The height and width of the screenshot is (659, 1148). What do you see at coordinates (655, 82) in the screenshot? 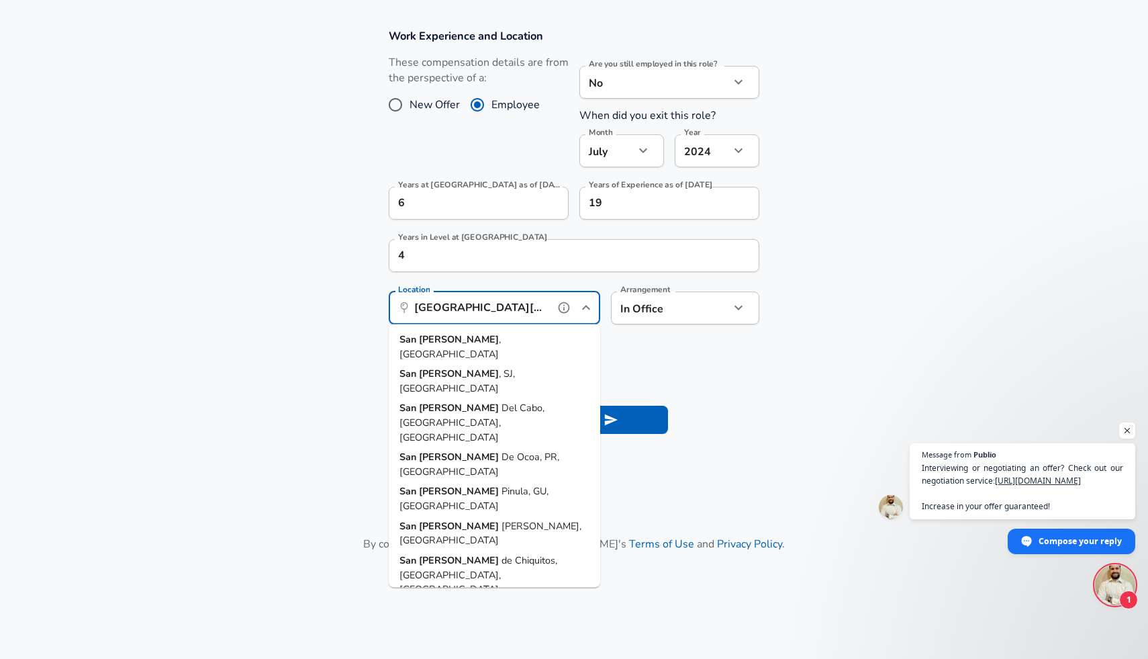
I see `div: No` at bounding box center [655, 82].